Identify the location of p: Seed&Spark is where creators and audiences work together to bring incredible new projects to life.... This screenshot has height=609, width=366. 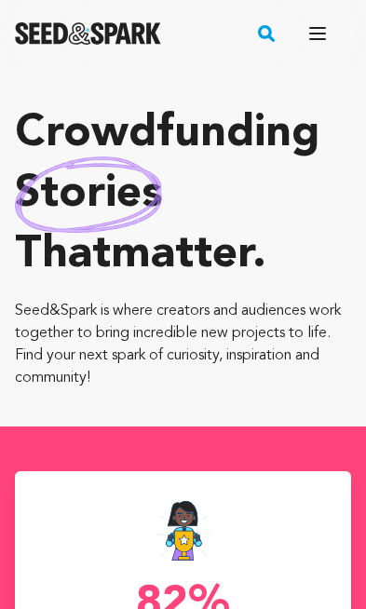
(183, 345).